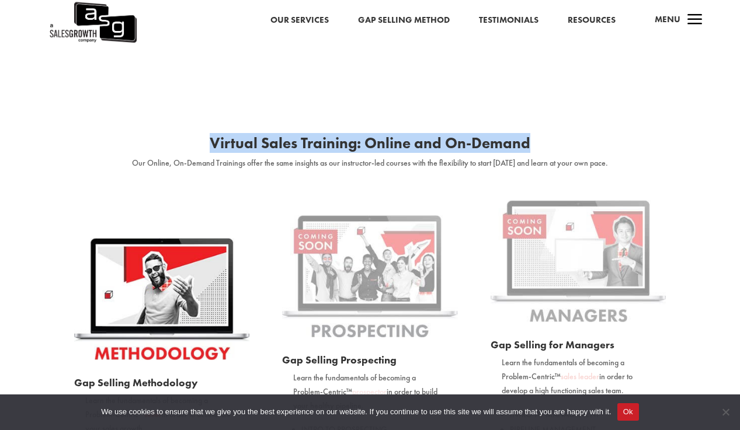  Describe the element at coordinates (403, 20) in the screenshot. I see `a: Gap Selling Method` at that location.